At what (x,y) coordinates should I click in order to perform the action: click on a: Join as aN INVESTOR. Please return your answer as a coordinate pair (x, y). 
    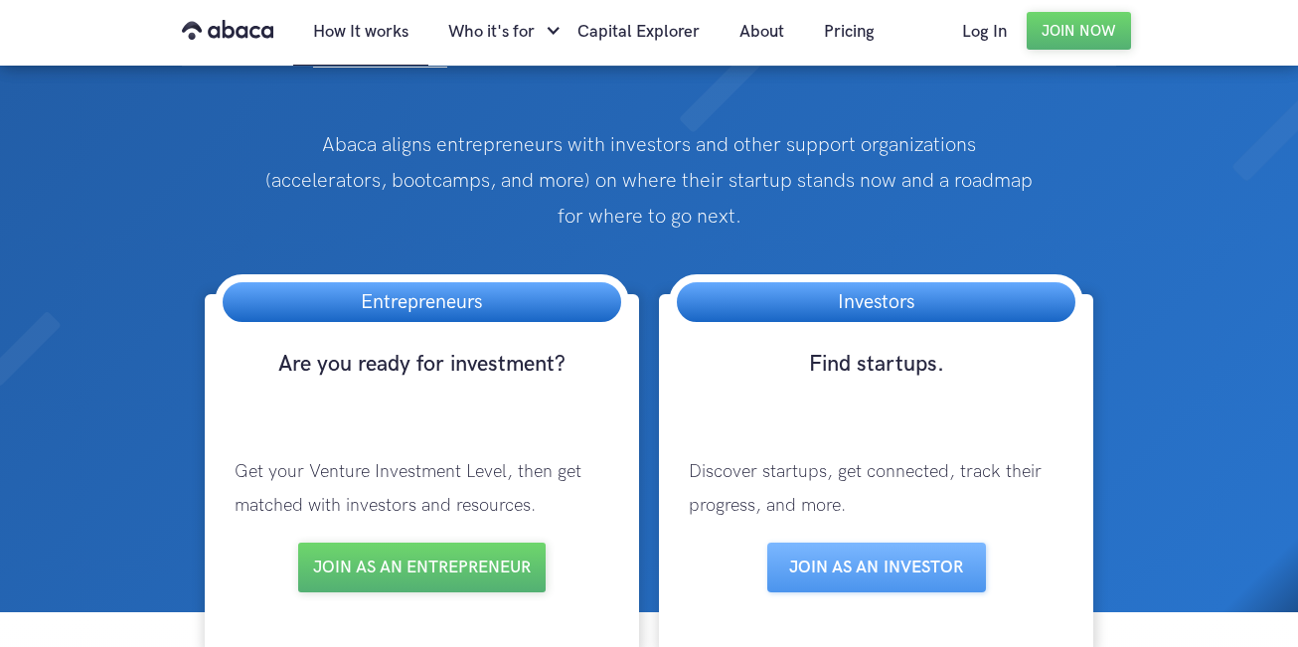
    Looking at the image, I should click on (876, 567).